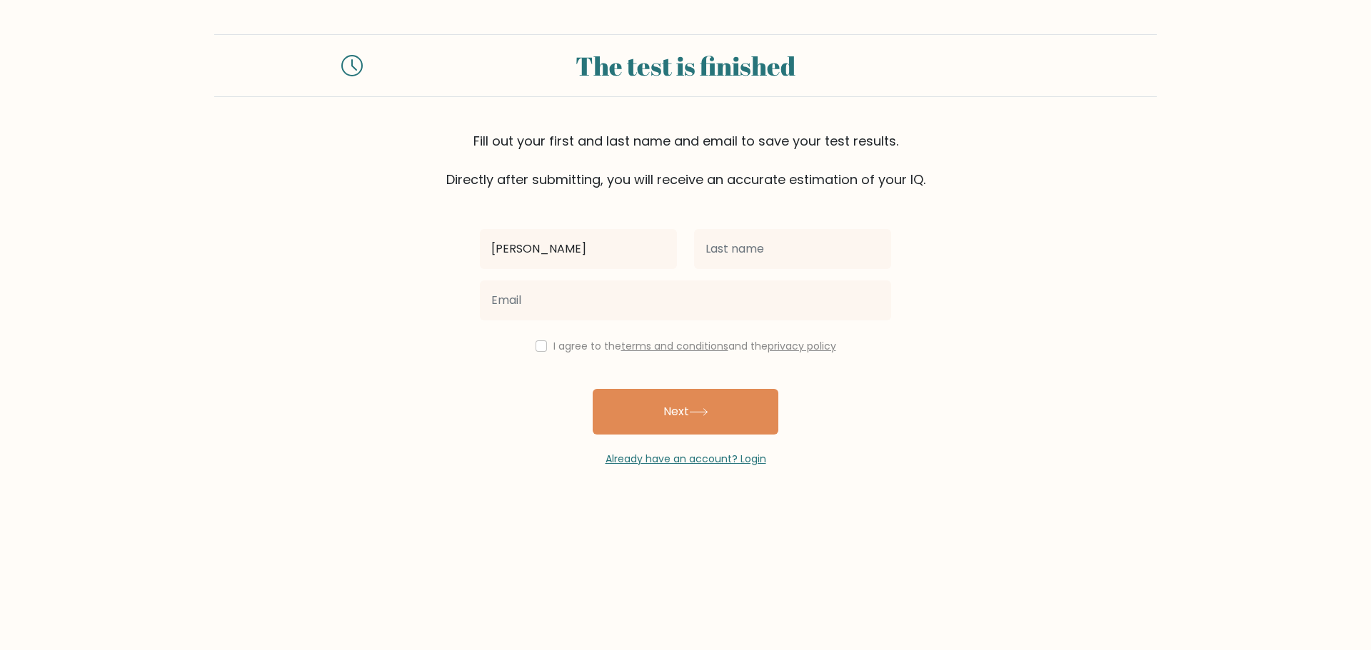 This screenshot has height=650, width=1371. I want to click on button: Next, so click(685, 412).